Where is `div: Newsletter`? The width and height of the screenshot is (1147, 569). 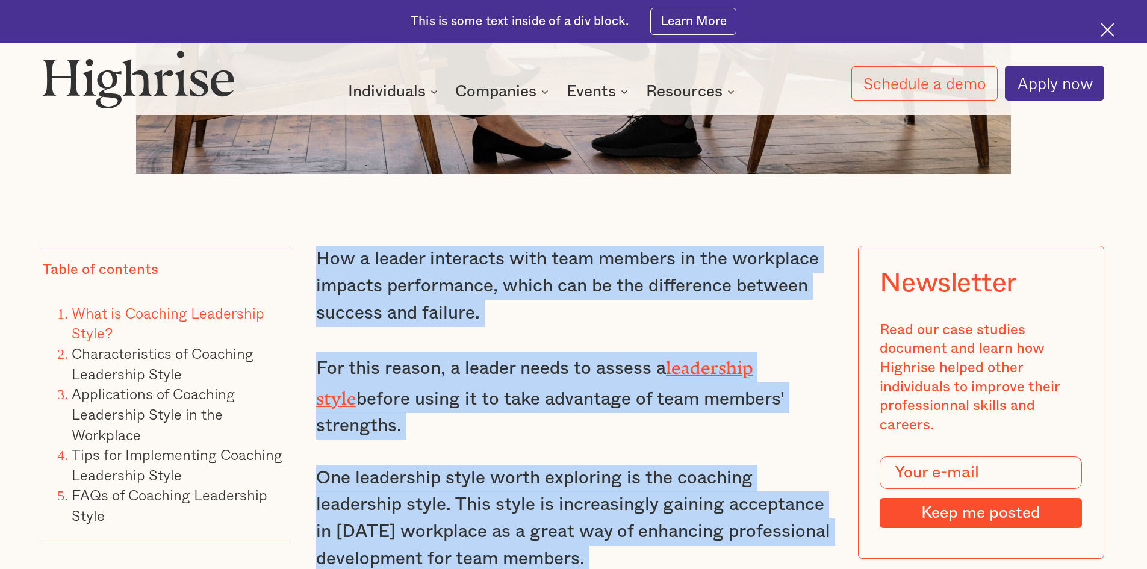
div: Newsletter is located at coordinates (948, 283).